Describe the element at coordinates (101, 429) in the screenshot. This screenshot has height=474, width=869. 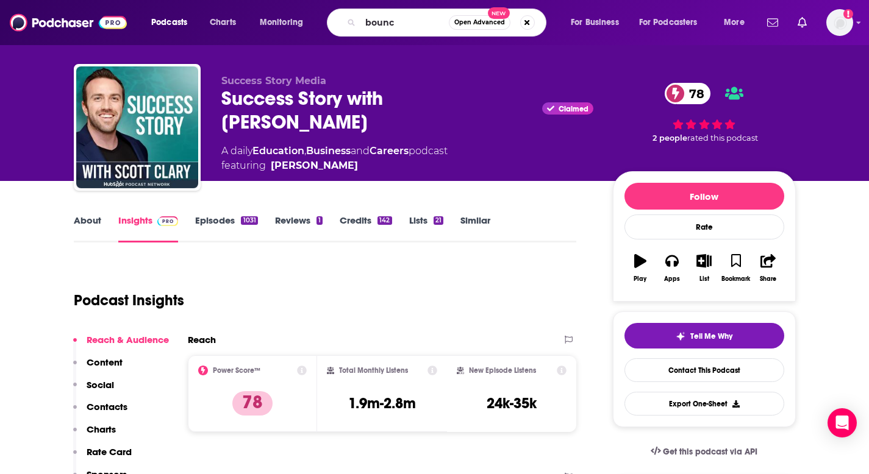
I see `p: Charts` at that location.